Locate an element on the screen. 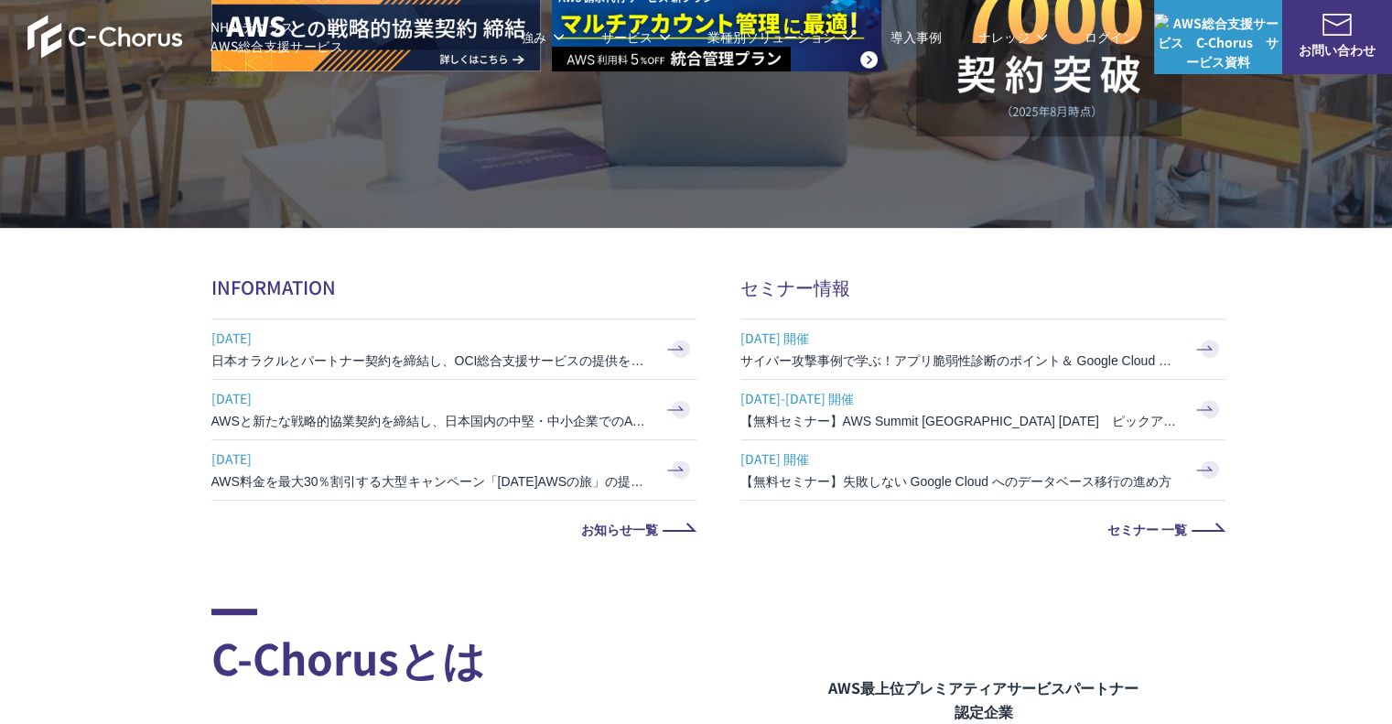 The height and width of the screenshot is (724, 1392). p: ナレッジ is located at coordinates (1013, 37).